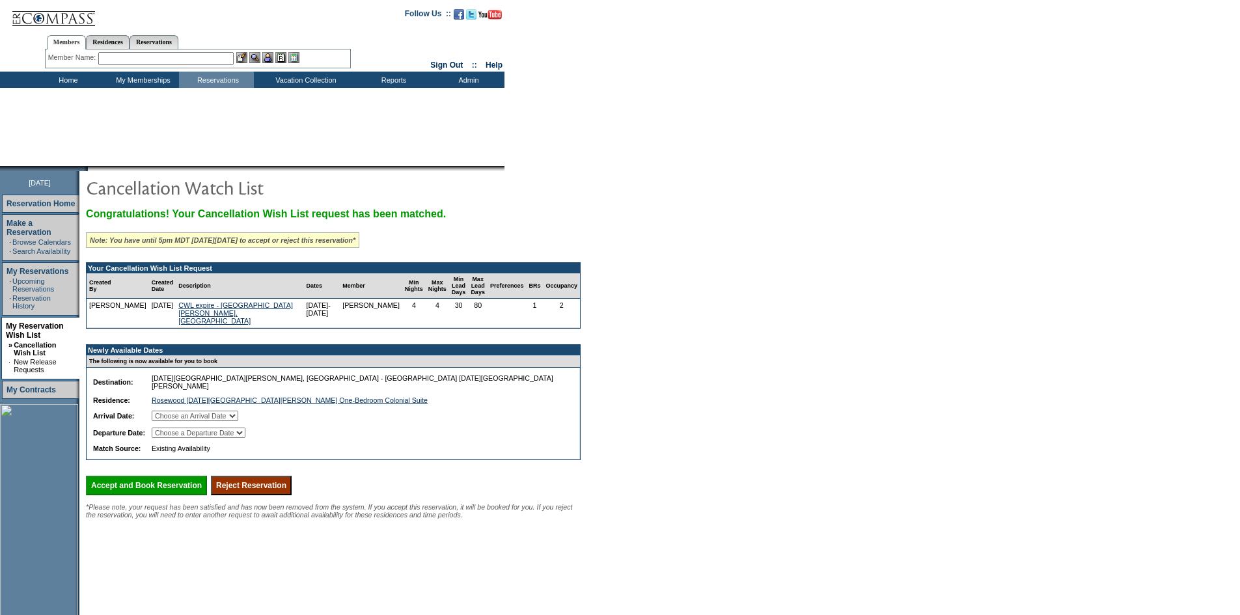 The height and width of the screenshot is (615, 1240). What do you see at coordinates (428, 16) in the screenshot?
I see `td: Follow Us ::` at bounding box center [428, 16].